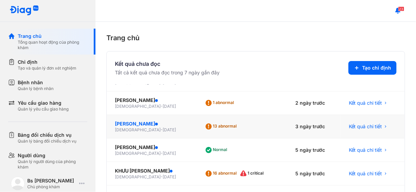 This screenshot has height=192, width=416. Describe the element at coordinates (53, 45) in the screenshot. I see `div: Tổng quan hoạt động của phòng khám` at that location.